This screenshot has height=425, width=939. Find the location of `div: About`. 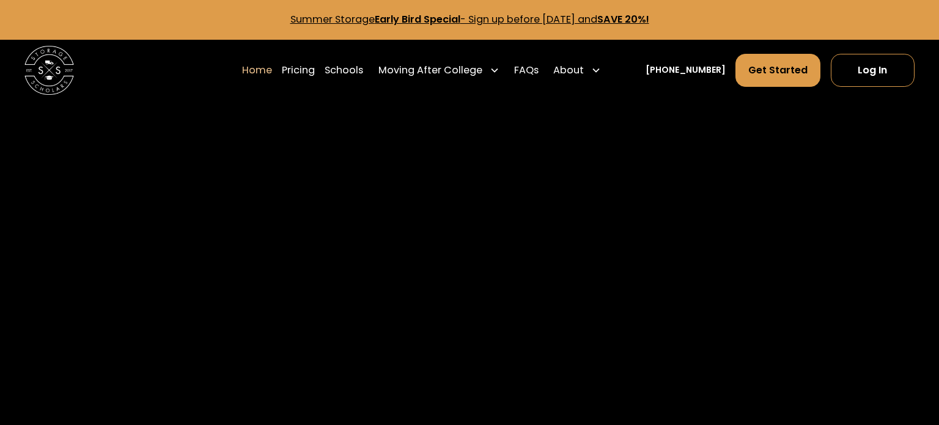

div: About is located at coordinates (568, 70).